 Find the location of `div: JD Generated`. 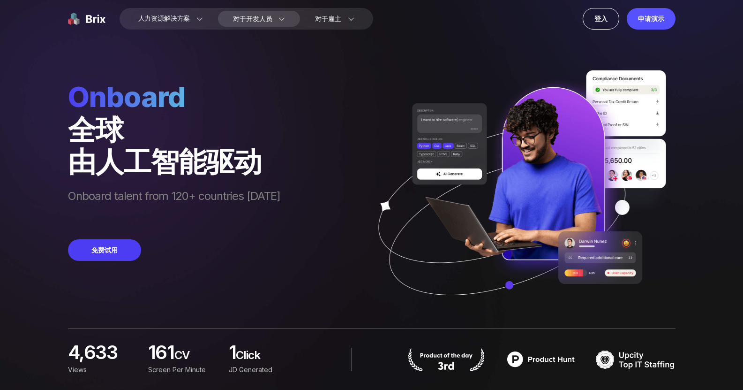

div: JD Generated is located at coordinates (263, 369).